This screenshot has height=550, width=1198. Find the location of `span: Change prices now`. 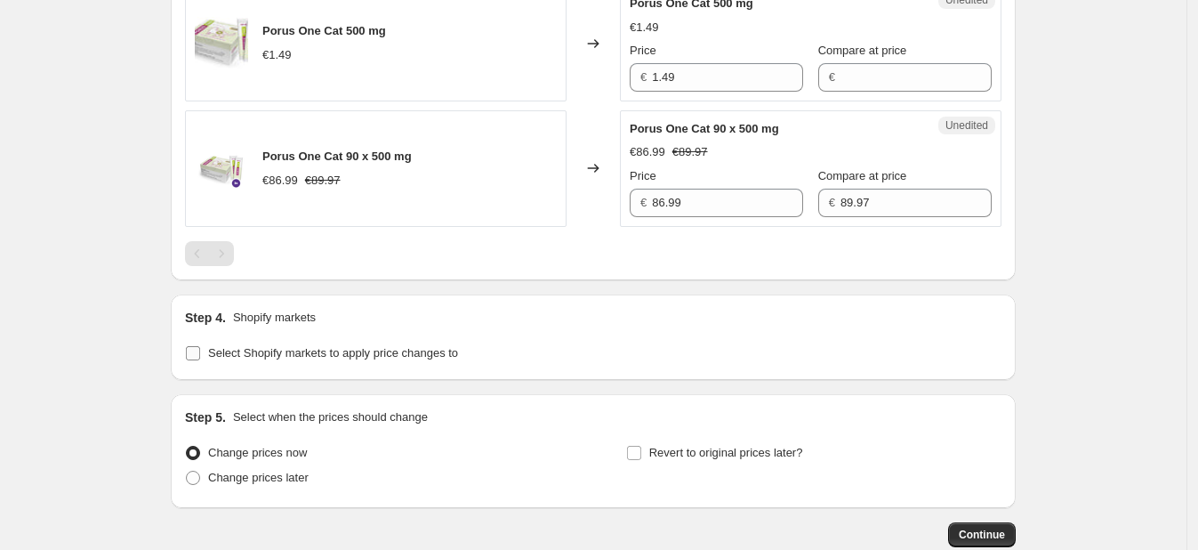

span: Change prices now is located at coordinates (257, 452).